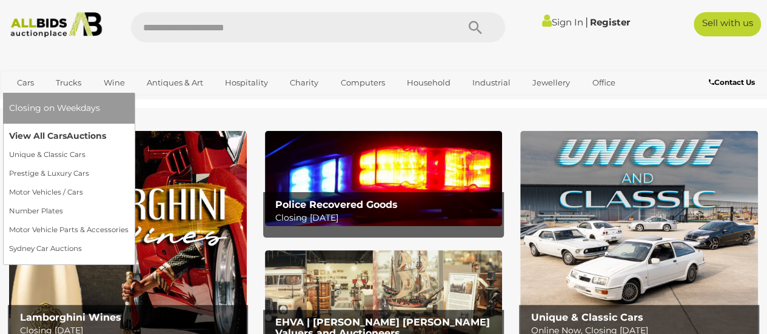  I want to click on a: Antiques & Art, so click(175, 82).